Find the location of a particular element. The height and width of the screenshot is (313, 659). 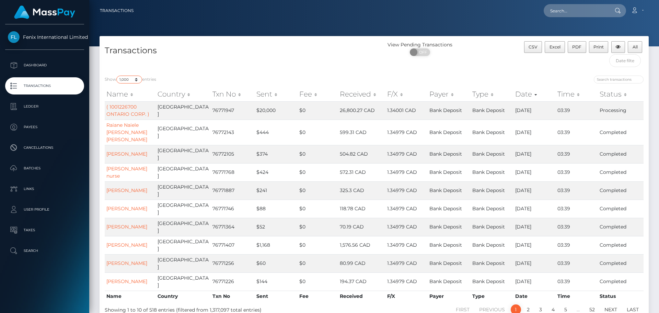

p: Taxes is located at coordinates (45, 230).